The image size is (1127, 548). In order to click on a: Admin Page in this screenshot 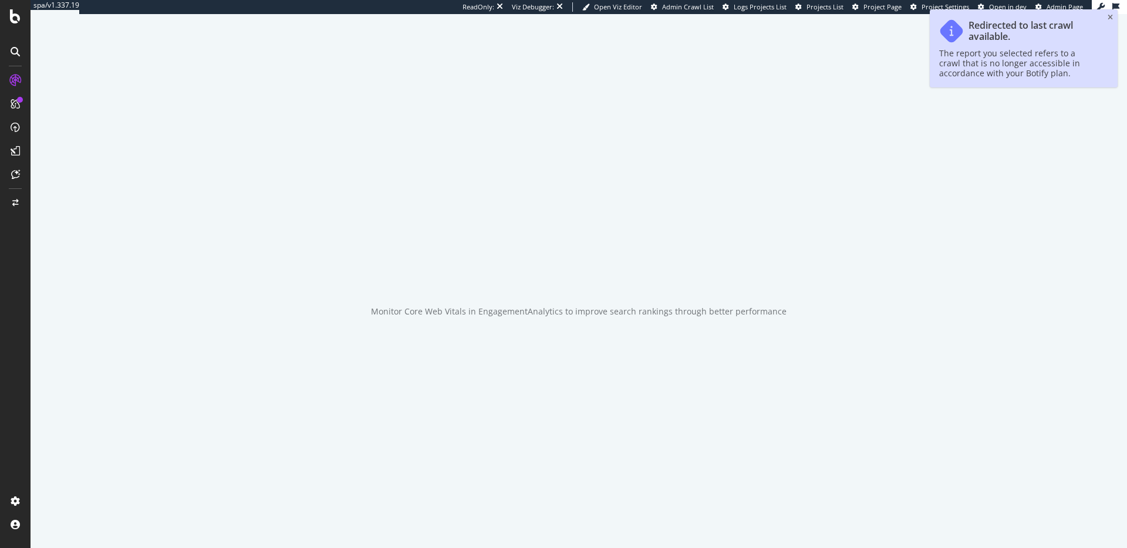, I will do `click(1059, 7)`.